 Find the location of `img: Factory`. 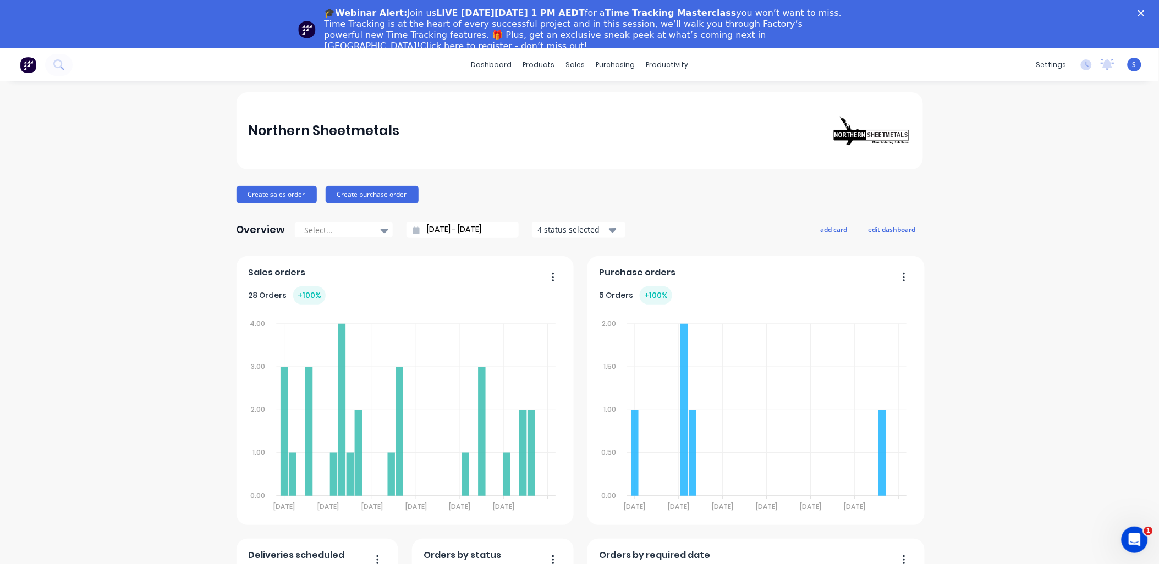

img: Factory is located at coordinates (28, 65).